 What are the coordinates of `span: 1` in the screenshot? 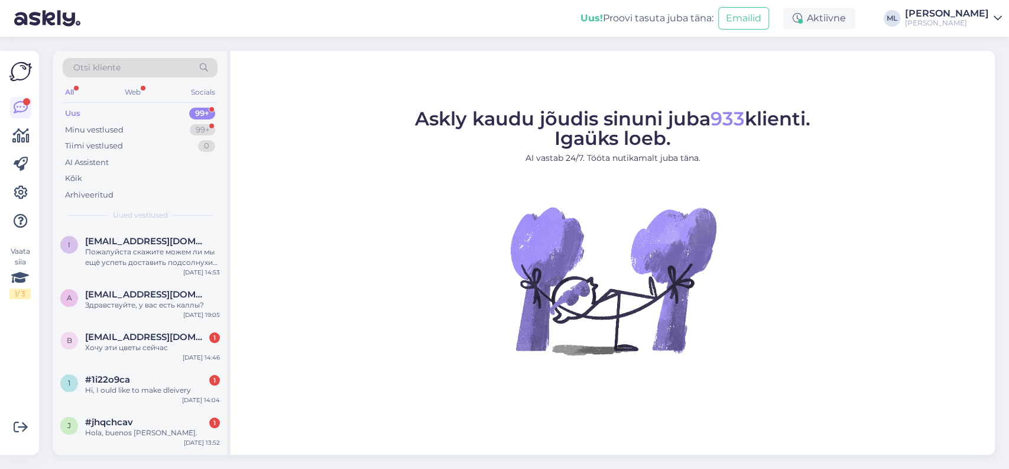 It's located at (69, 383).